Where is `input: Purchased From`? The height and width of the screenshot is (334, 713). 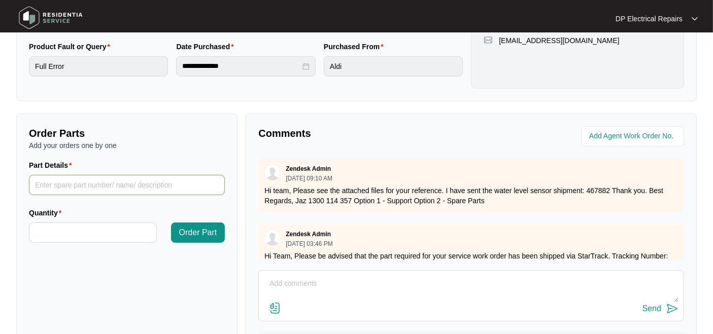 input: Purchased From is located at coordinates (393, 66).